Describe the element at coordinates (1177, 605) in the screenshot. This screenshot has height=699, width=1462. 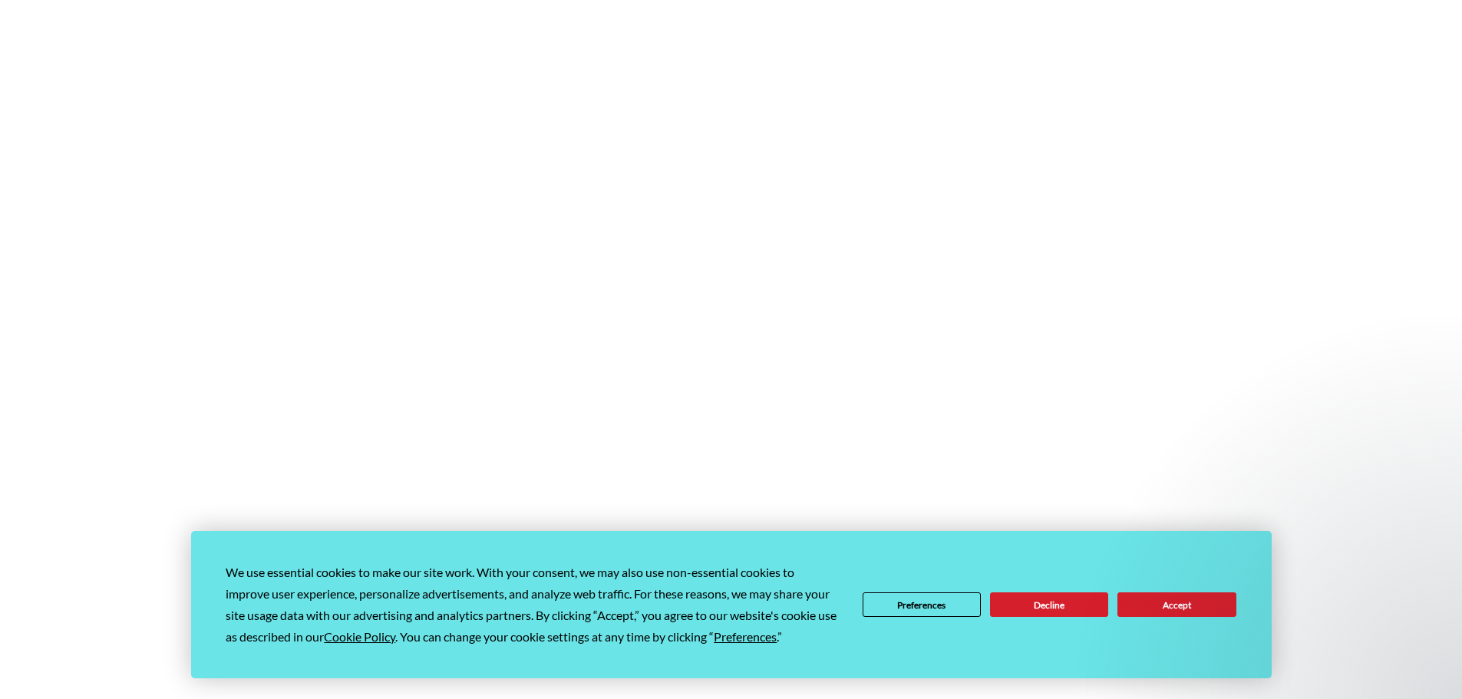
I see `button: Accept` at that location.